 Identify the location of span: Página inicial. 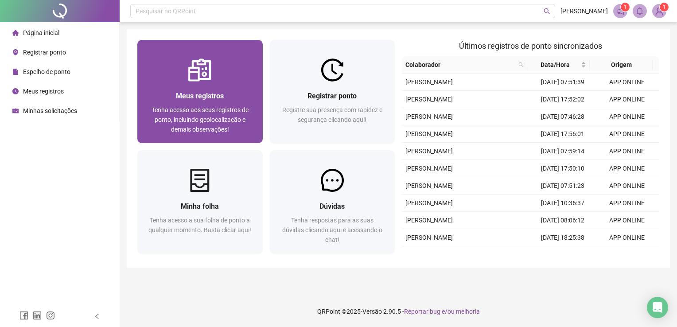
(41, 33).